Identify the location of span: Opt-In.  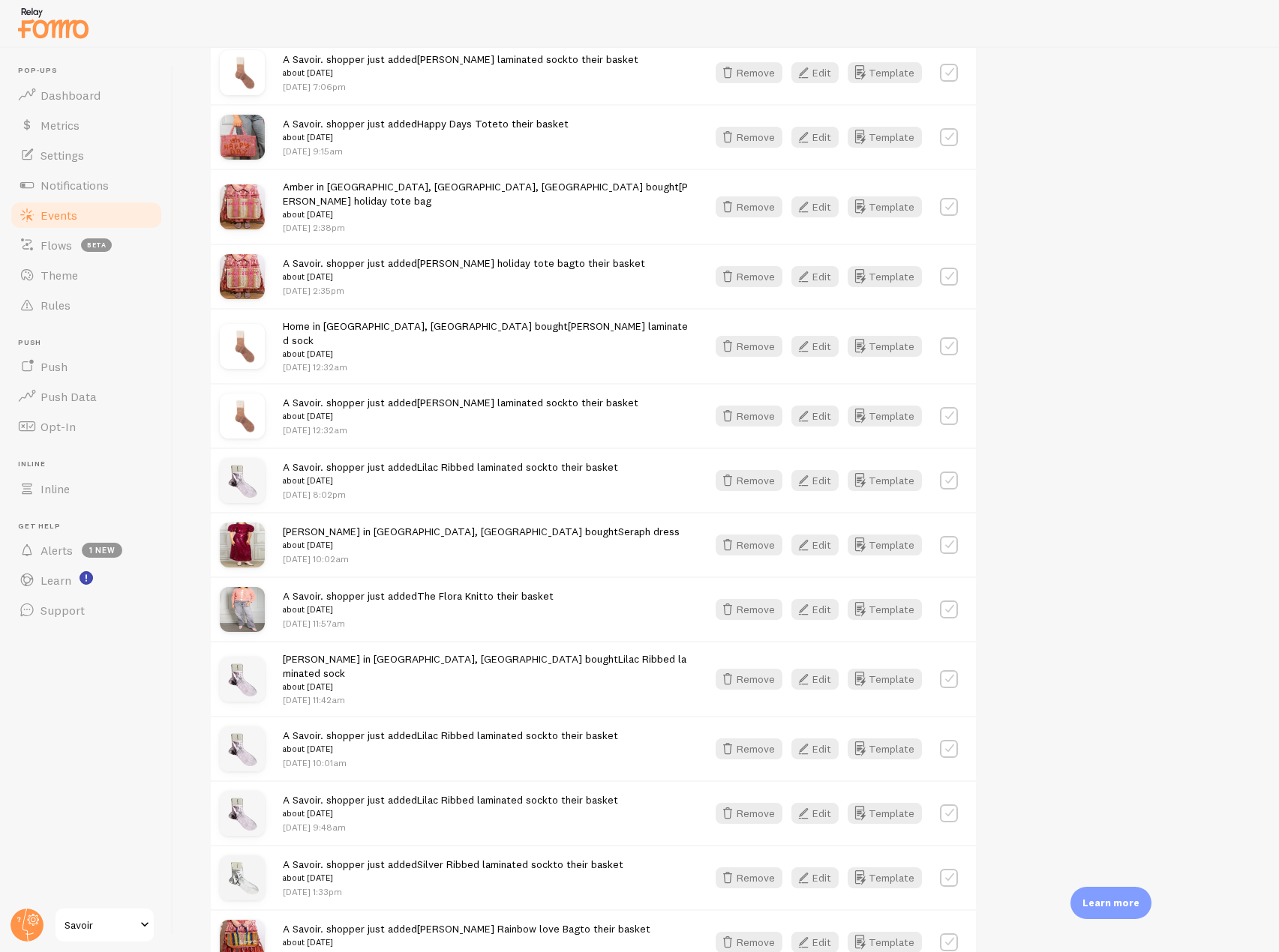
(57, 427).